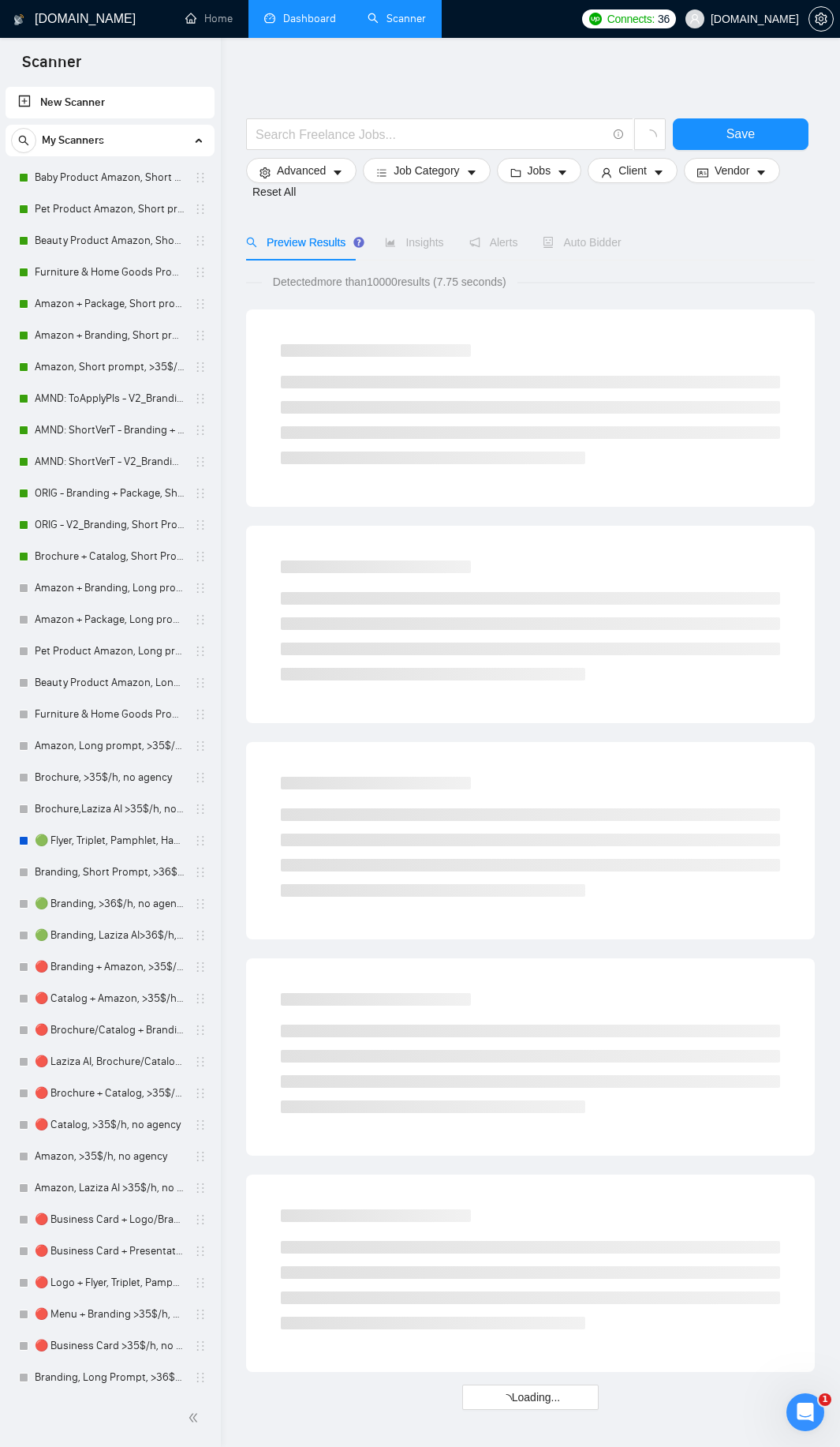 Image resolution: width=840 pixels, height=1447 pixels. What do you see at coordinates (110, 620) in the screenshot?
I see `a: Amazon + Package, Long prompt, >35$/h, no agency` at bounding box center [110, 620].